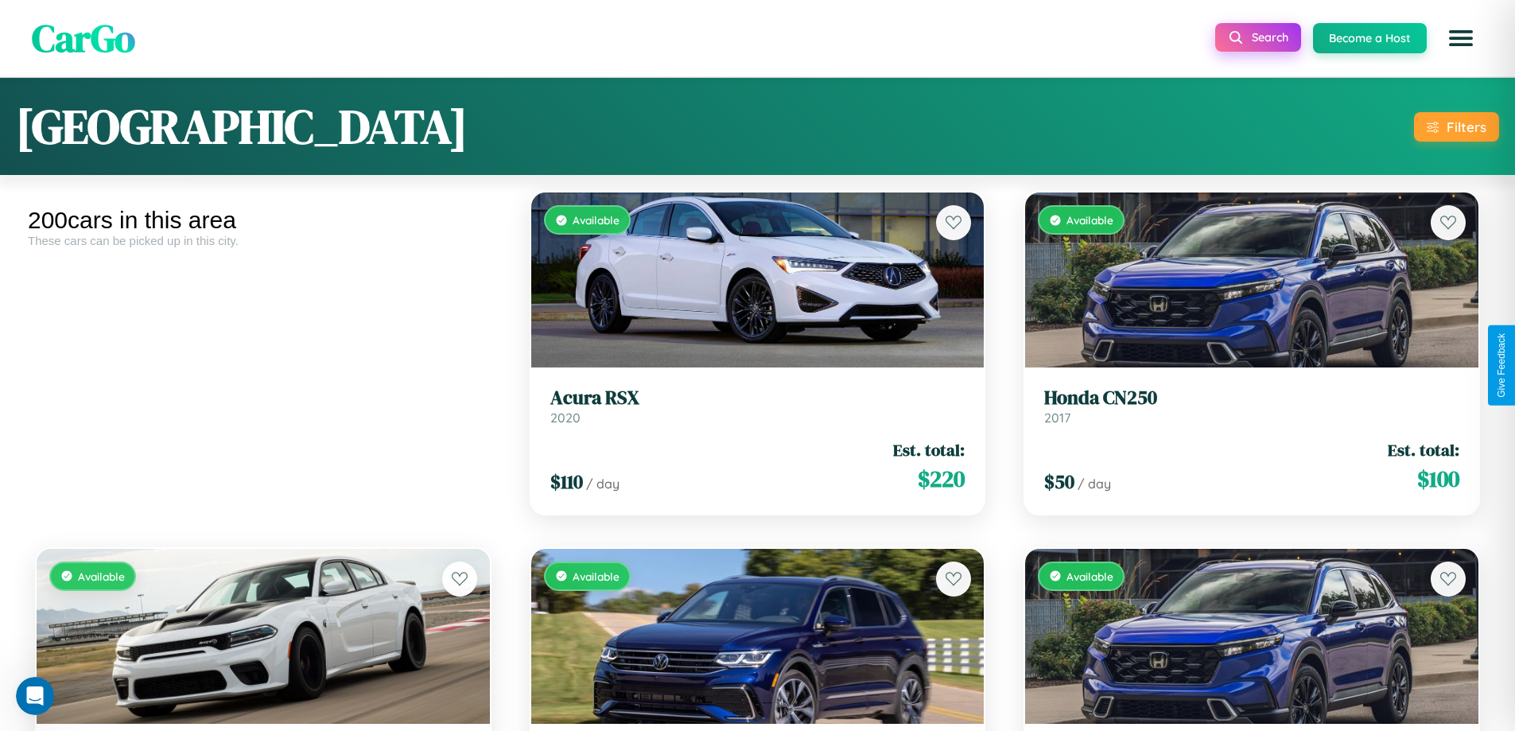 The image size is (1515, 731). I want to click on button: Become a Host, so click(1369, 38).